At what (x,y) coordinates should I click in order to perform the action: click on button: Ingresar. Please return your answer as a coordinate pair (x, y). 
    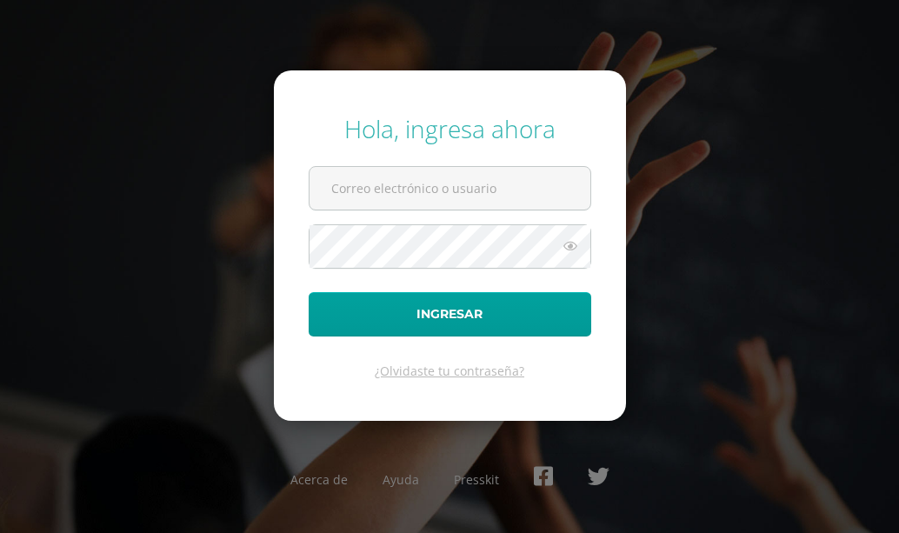
    Looking at the image, I should click on (449, 314).